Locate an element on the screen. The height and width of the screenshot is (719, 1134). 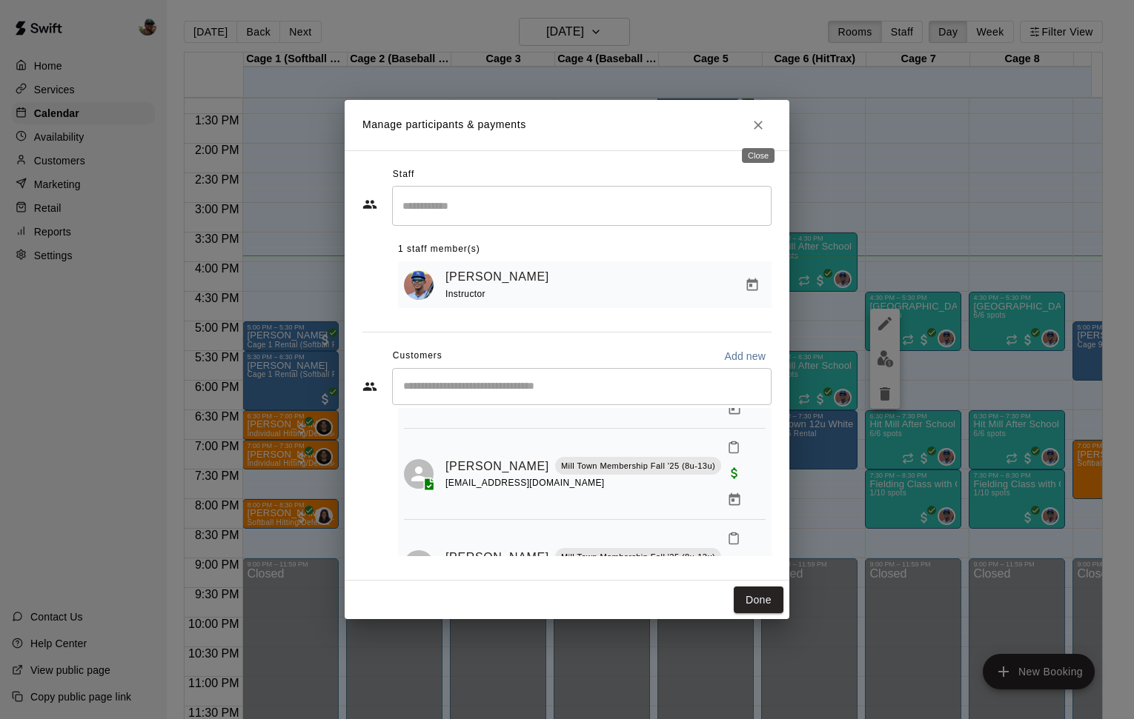
div: Close is located at coordinates (758, 156).